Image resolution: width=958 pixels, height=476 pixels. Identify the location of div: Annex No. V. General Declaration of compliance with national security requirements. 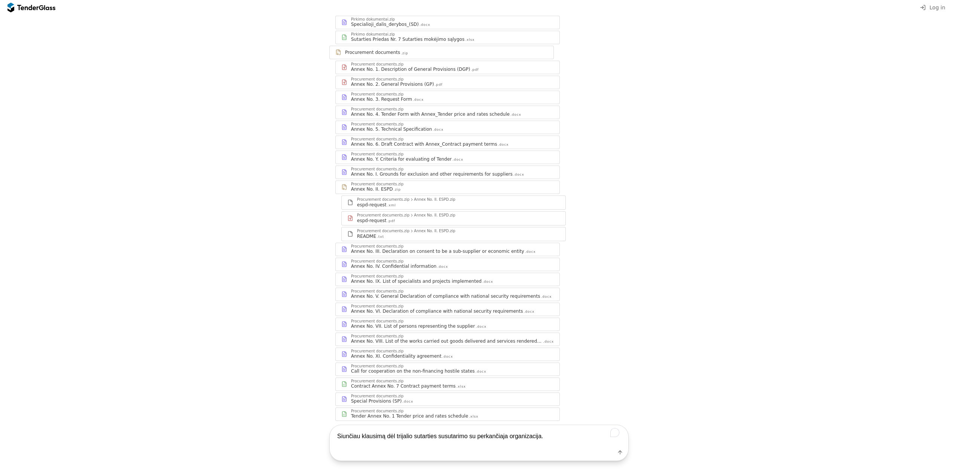
(445, 296).